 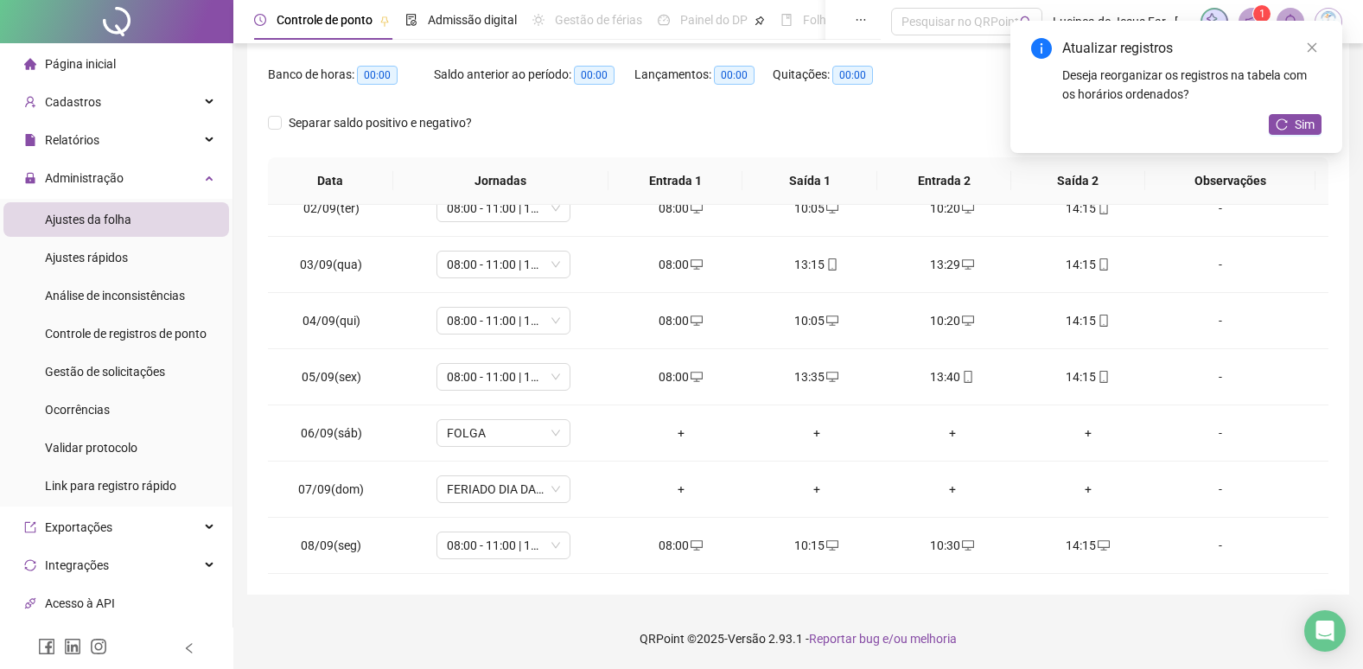 What do you see at coordinates (125, 334) in the screenshot?
I see `span: Controle de registros de ponto` at bounding box center [125, 334].